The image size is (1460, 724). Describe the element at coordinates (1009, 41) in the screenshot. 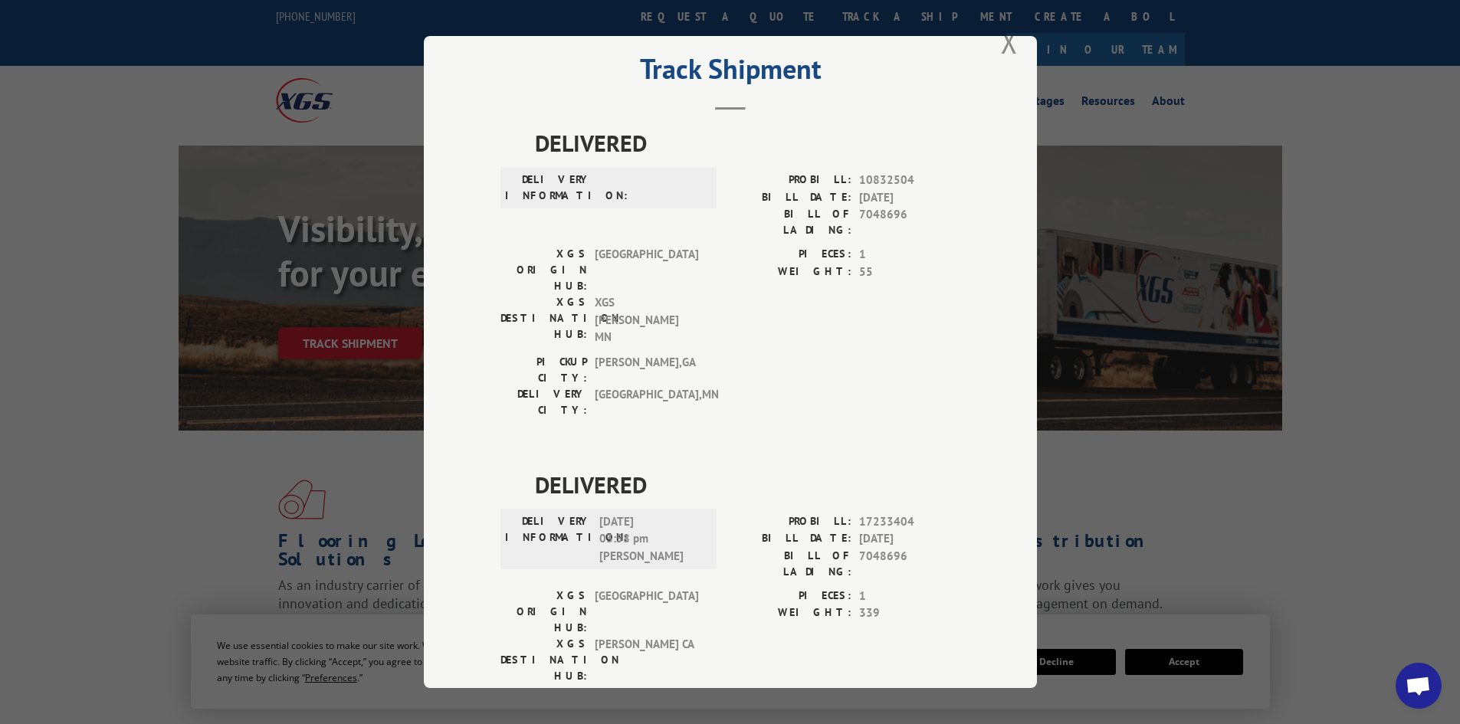

I see `button: Close modal` at that location.